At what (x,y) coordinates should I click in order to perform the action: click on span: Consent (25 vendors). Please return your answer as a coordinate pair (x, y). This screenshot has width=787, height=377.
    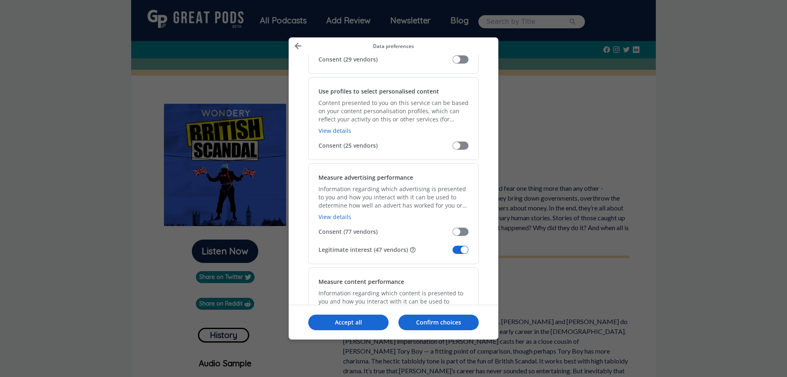
    Looking at the image, I should click on (385, 145).